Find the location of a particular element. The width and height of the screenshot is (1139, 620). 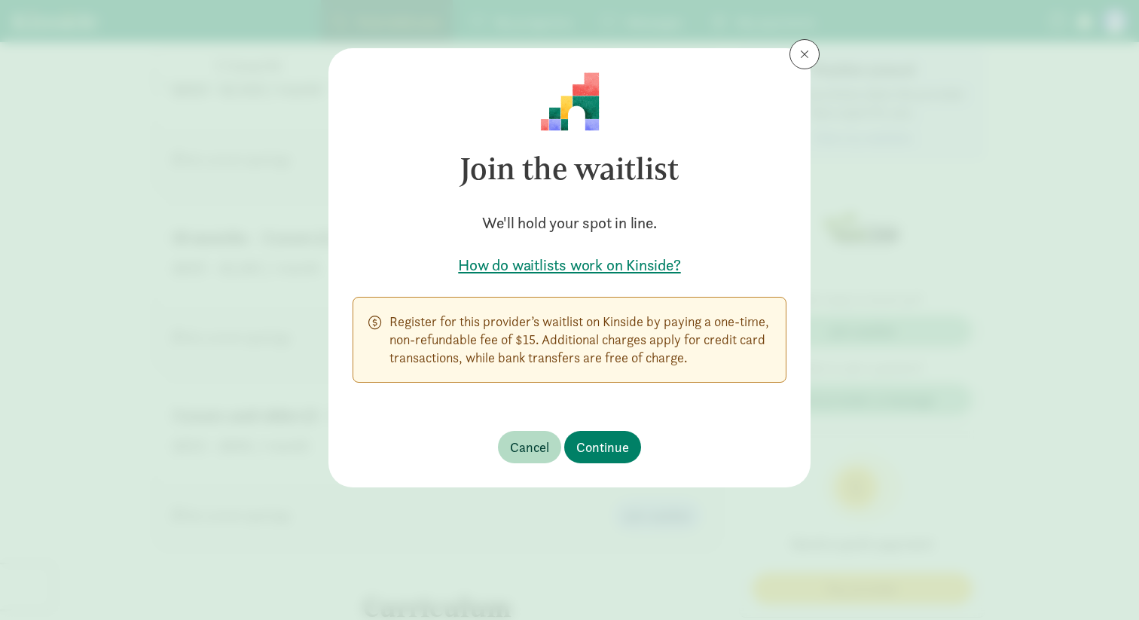

span: Cancel is located at coordinates (530, 447).